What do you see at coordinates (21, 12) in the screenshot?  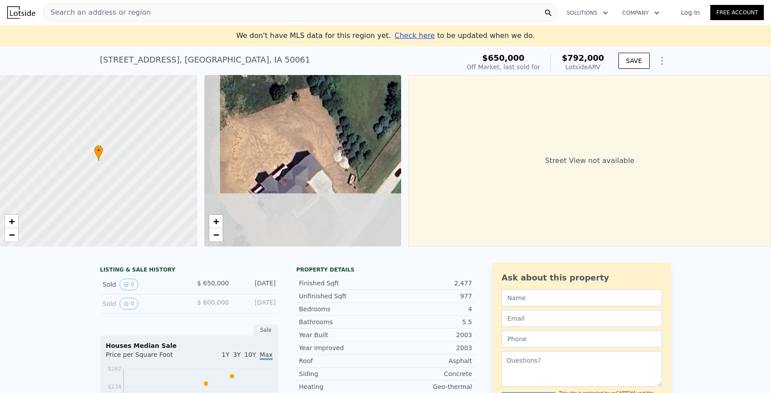 I see `img: Lotside` at bounding box center [21, 12].